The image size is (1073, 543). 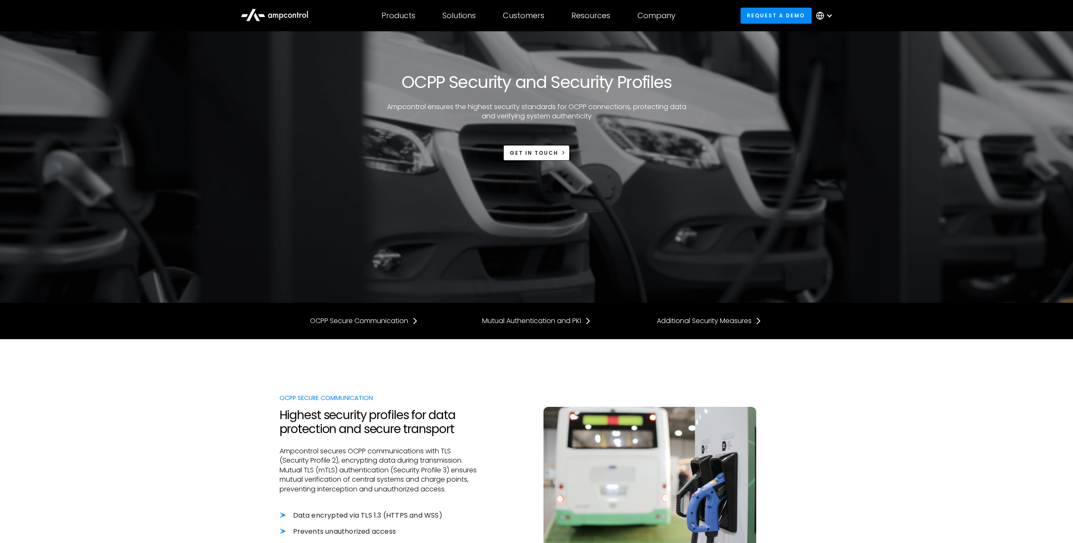 What do you see at coordinates (380, 470) in the screenshot?
I see `p: Ampcontrol secures OCPP communications with TLS (Security Profile 2), encrypting data during tran...` at bounding box center [380, 470].